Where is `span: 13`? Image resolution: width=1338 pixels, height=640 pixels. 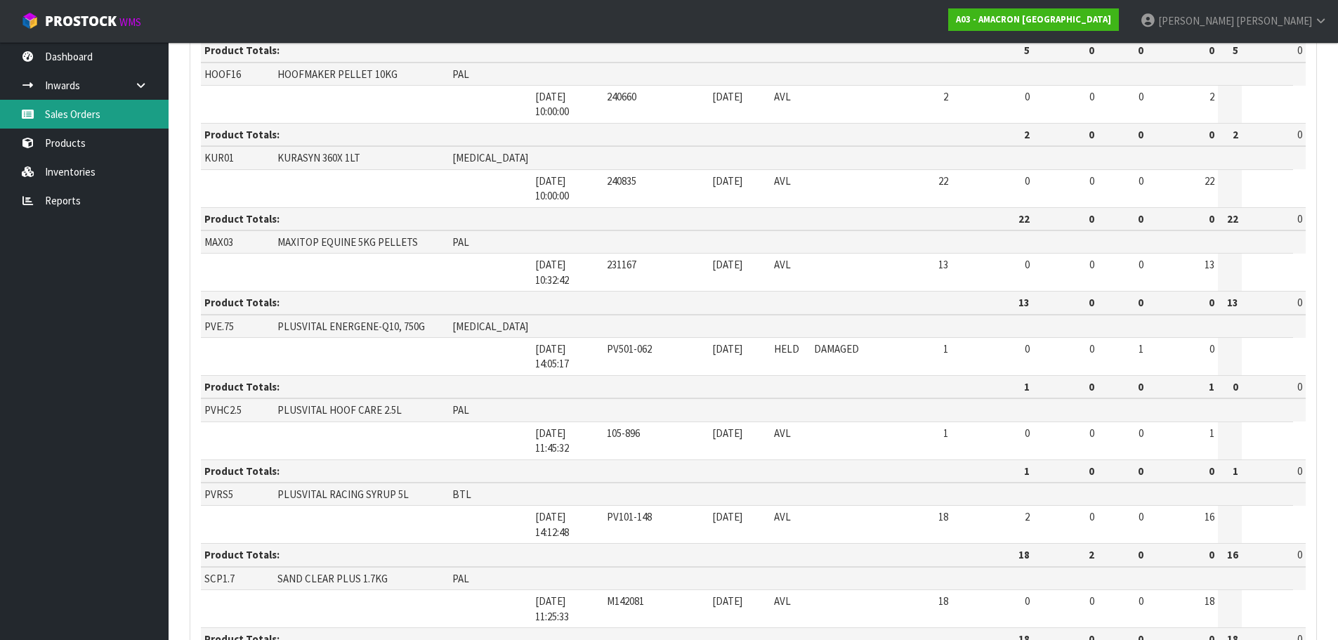 span: 13 is located at coordinates (1209, 264).